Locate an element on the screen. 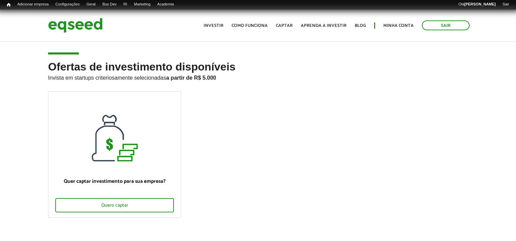  span: Início is located at coordinates (9, 5).